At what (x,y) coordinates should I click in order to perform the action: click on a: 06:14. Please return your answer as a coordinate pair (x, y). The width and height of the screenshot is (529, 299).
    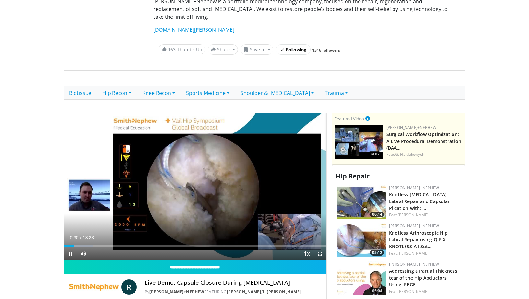
    Looking at the image, I should click on (361, 202).